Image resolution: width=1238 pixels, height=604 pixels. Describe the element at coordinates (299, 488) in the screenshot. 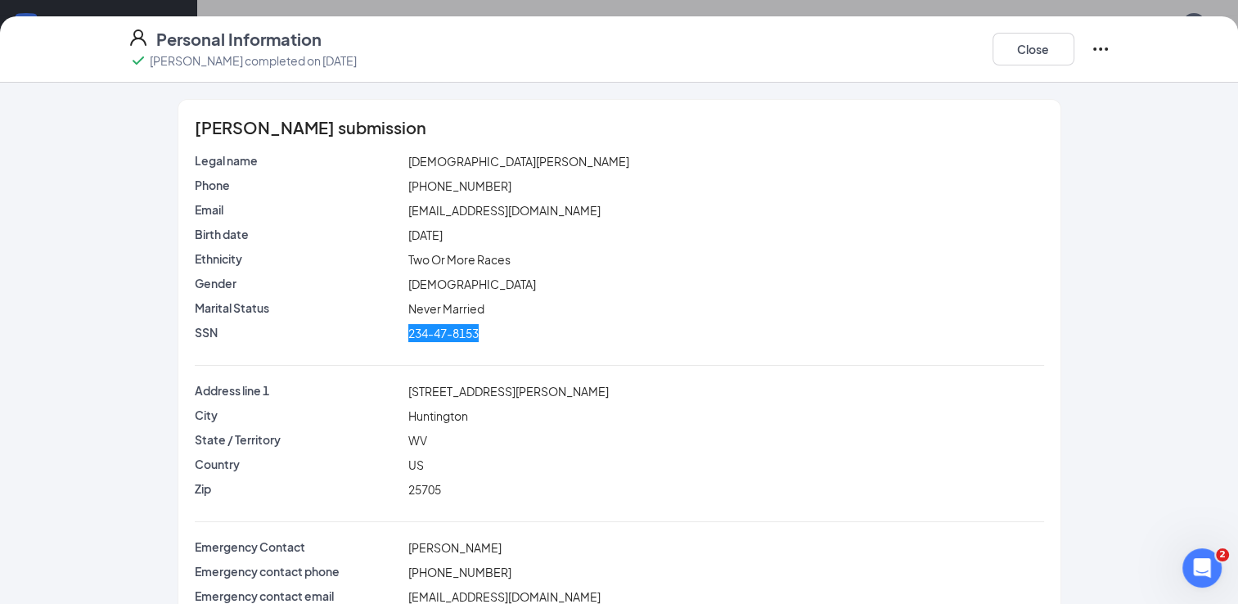

I see `p: Zip` at that location.